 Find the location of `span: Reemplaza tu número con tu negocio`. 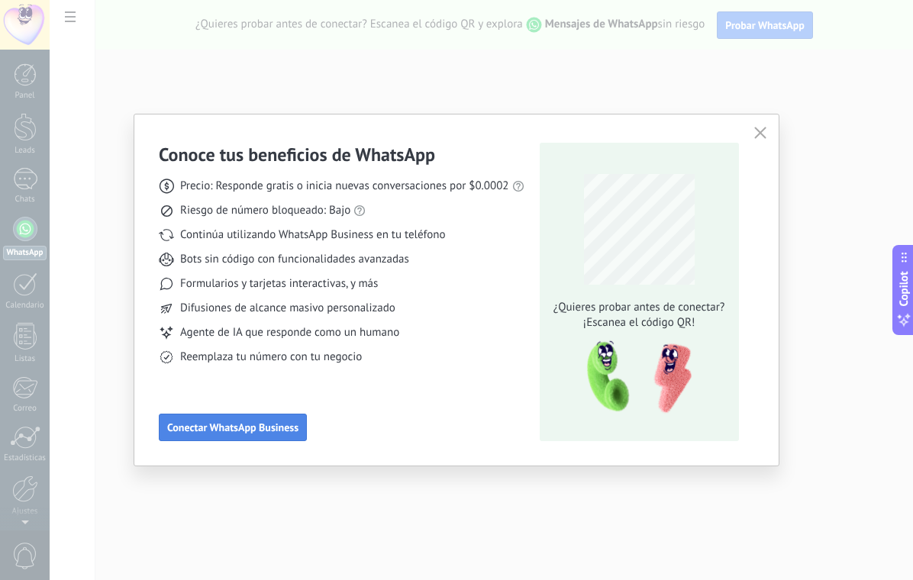

span: Reemplaza tu número con tu negocio is located at coordinates (271, 357).